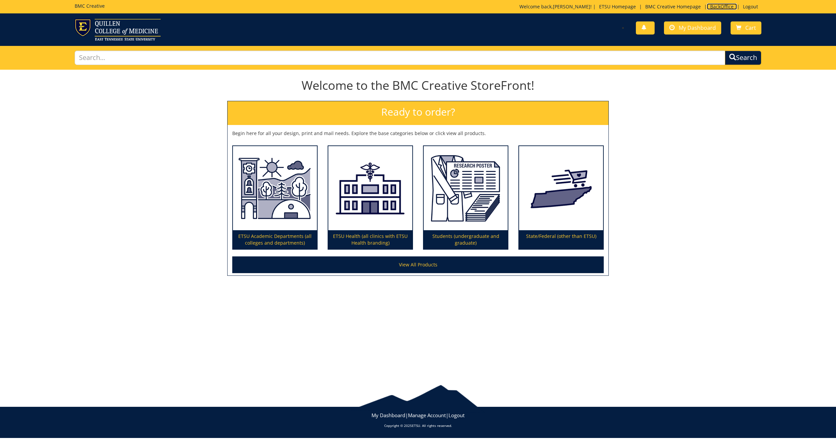  Describe the element at coordinates (561, 197) in the screenshot. I see `a: State/Federal (other than ETSU)` at that location.